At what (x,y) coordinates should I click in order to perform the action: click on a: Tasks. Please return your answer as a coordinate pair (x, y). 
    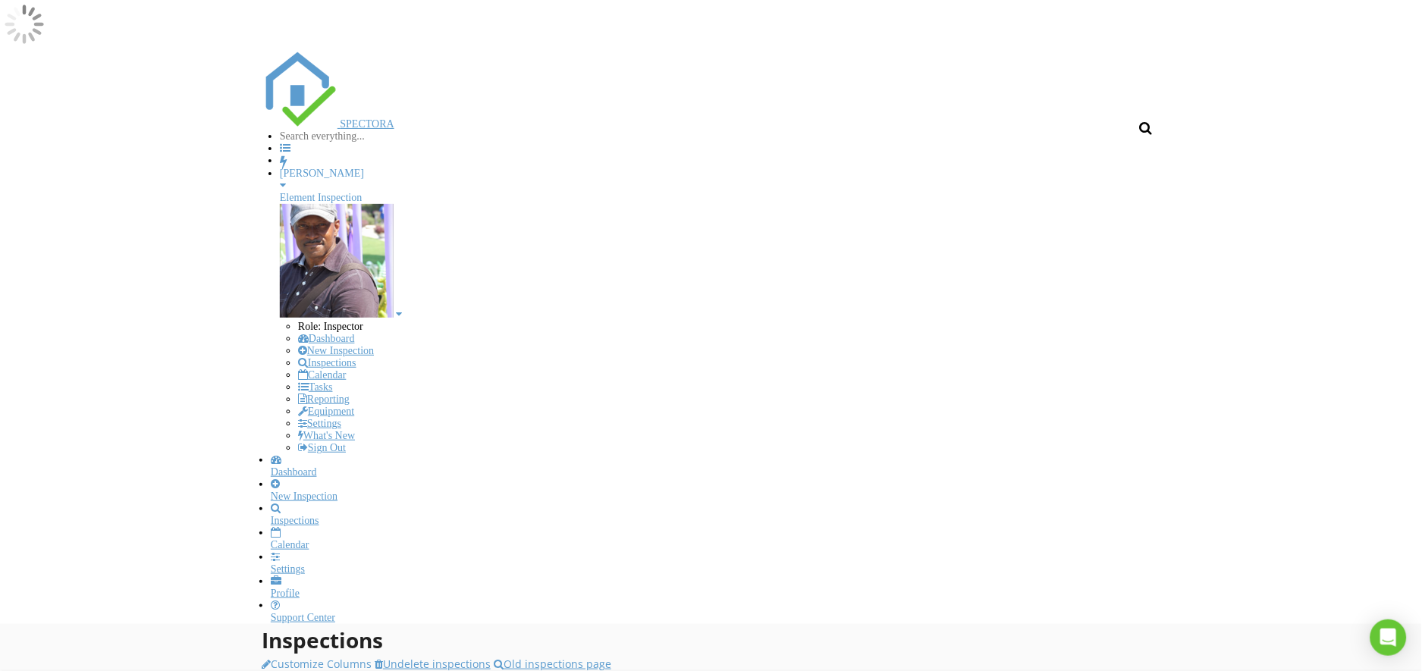
    Looking at the image, I should click on (315, 387).